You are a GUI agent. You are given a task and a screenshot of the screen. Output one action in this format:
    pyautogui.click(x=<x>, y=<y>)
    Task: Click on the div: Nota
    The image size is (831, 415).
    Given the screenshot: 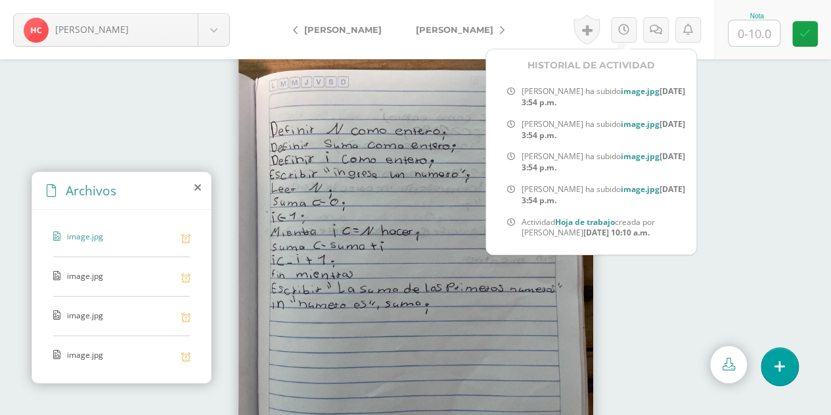 What is the action you would take?
    pyautogui.click(x=757, y=16)
    